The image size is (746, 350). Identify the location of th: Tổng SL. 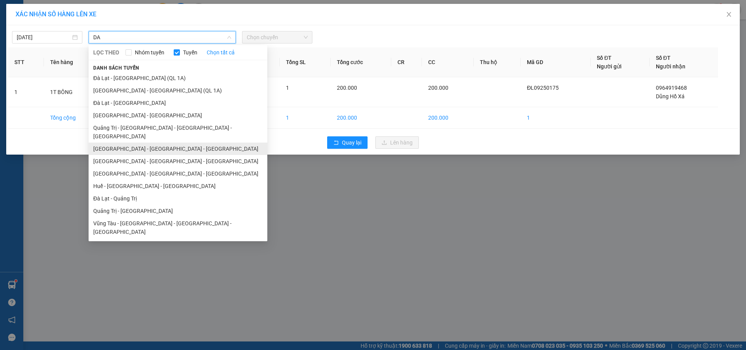
(305, 62).